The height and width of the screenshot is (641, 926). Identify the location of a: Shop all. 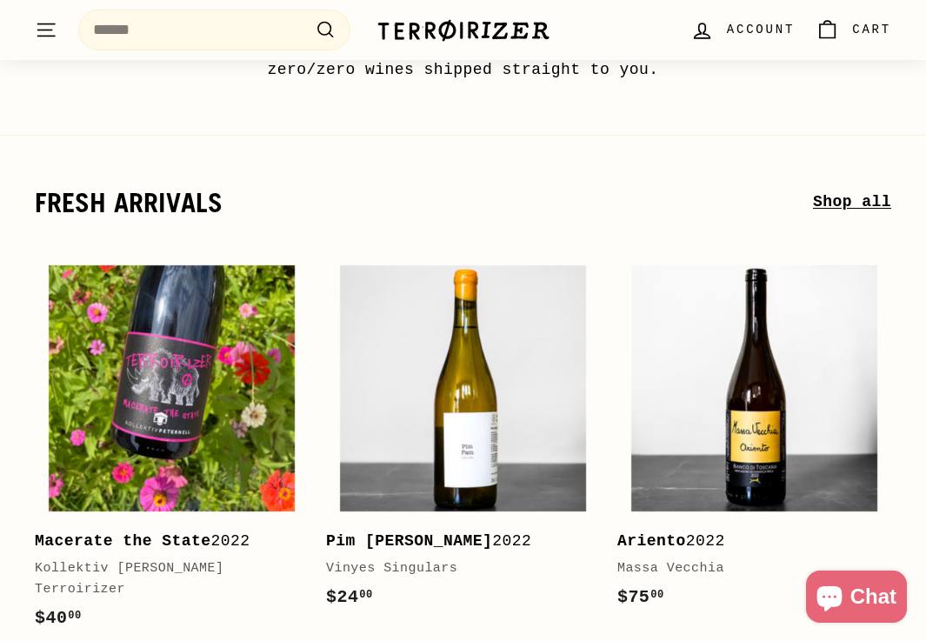
(852, 202).